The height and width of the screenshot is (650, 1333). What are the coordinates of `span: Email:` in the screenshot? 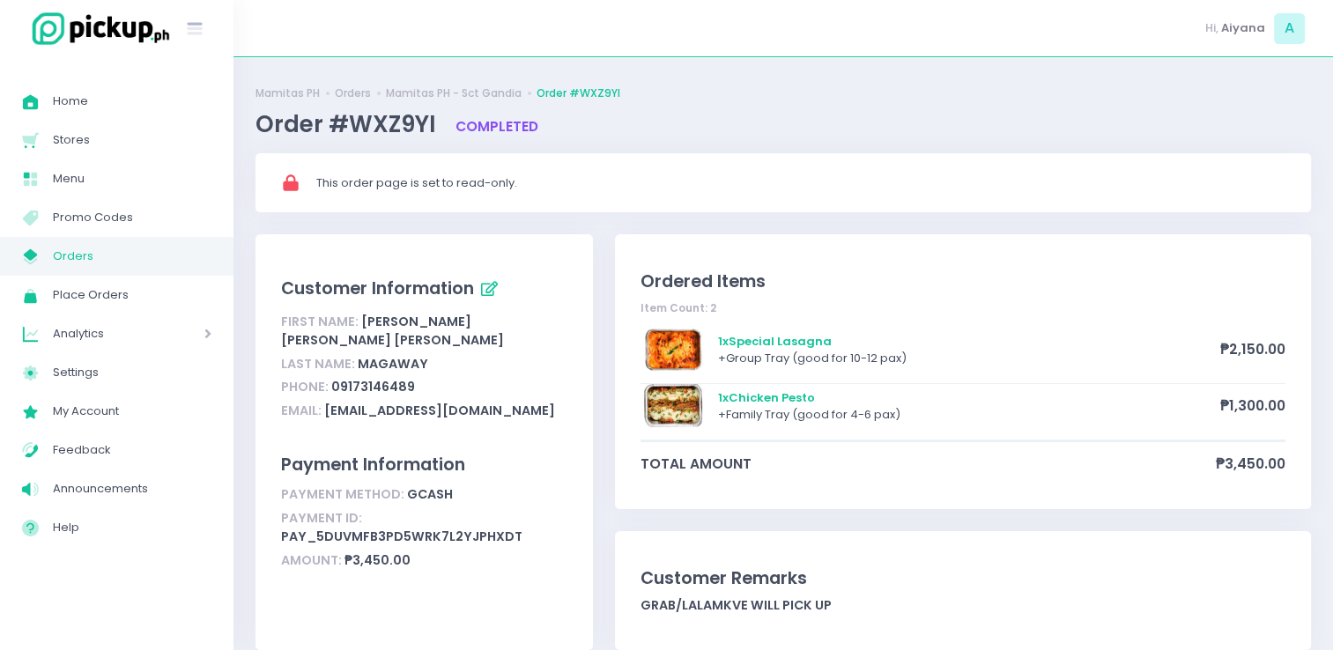 It's located at (301, 411).